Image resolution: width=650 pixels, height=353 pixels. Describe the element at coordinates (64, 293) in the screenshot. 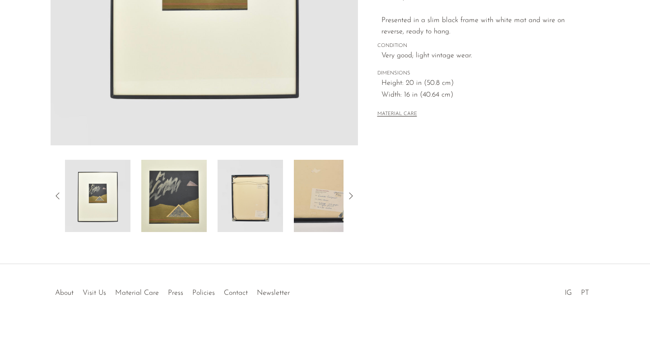

I see `a: About` at that location.